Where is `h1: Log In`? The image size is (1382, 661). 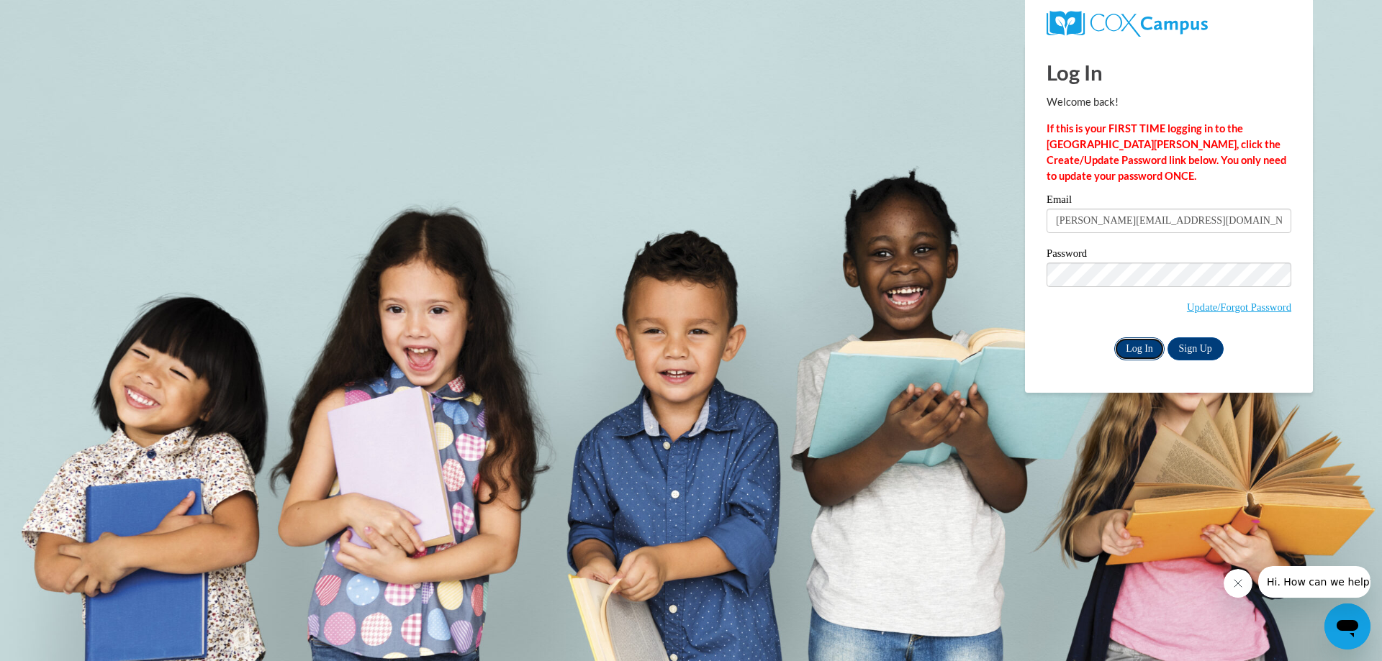 h1: Log In is located at coordinates (1169, 72).